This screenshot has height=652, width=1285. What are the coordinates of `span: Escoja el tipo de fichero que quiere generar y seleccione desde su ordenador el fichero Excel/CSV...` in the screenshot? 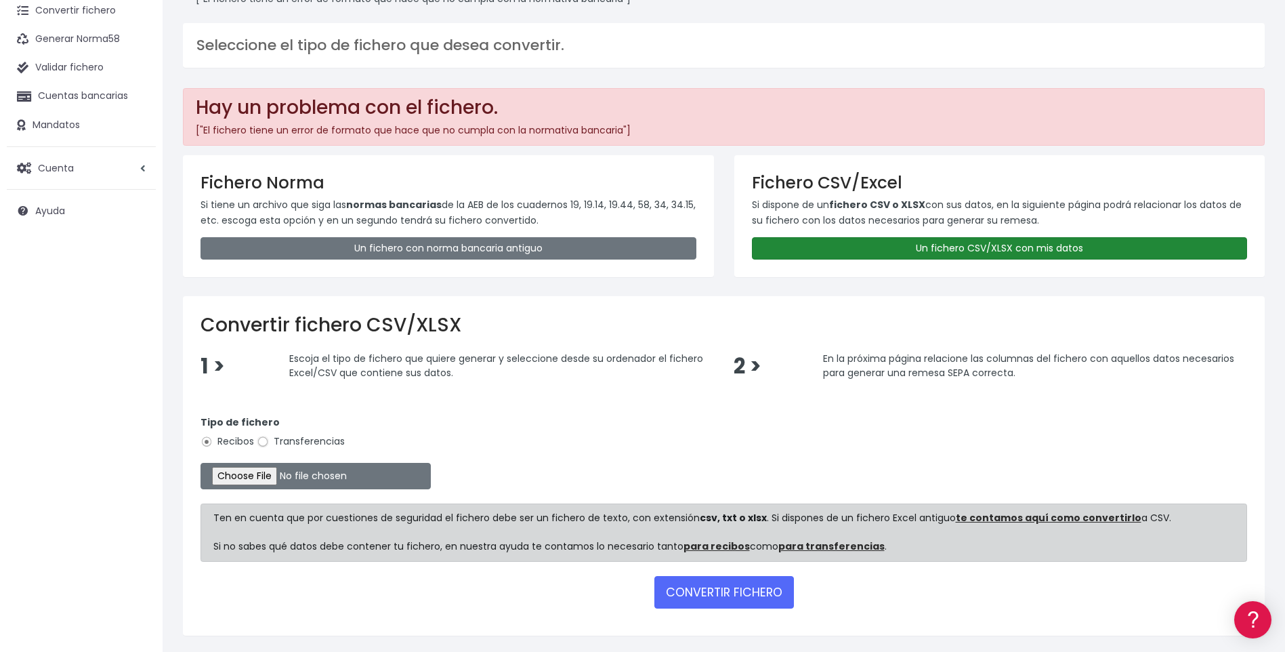 It's located at (496, 365).